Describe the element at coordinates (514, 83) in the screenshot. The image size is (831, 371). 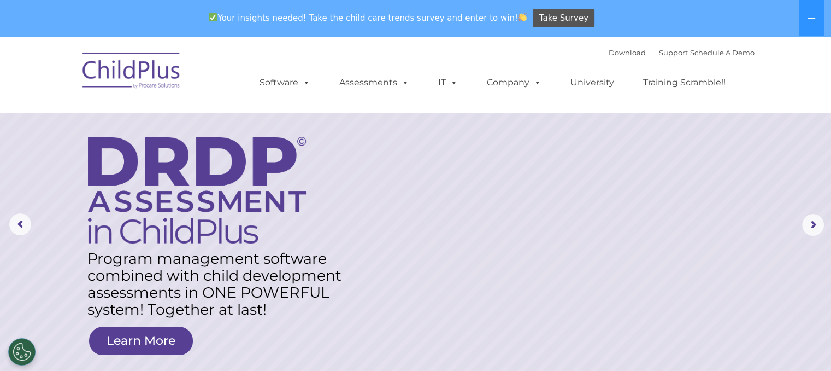
I see `a: Company` at that location.